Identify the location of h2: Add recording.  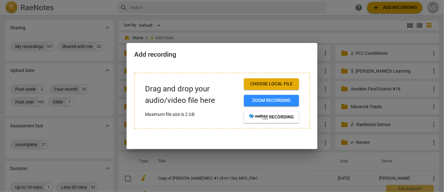
(222, 54).